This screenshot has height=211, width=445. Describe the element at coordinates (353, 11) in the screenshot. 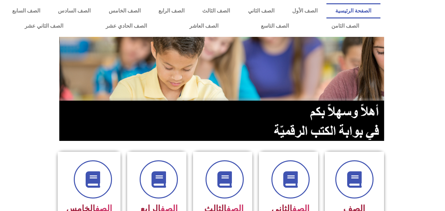

I see `a: الصفحة الرئيسية` at that location.